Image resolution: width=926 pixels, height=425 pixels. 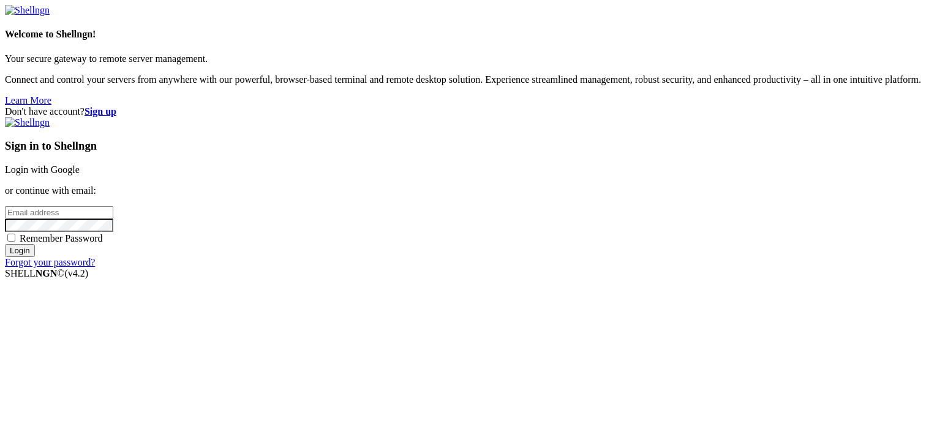 What do you see at coordinates (77, 273) in the screenshot?
I see `span: 4.2.0` at bounding box center [77, 273].